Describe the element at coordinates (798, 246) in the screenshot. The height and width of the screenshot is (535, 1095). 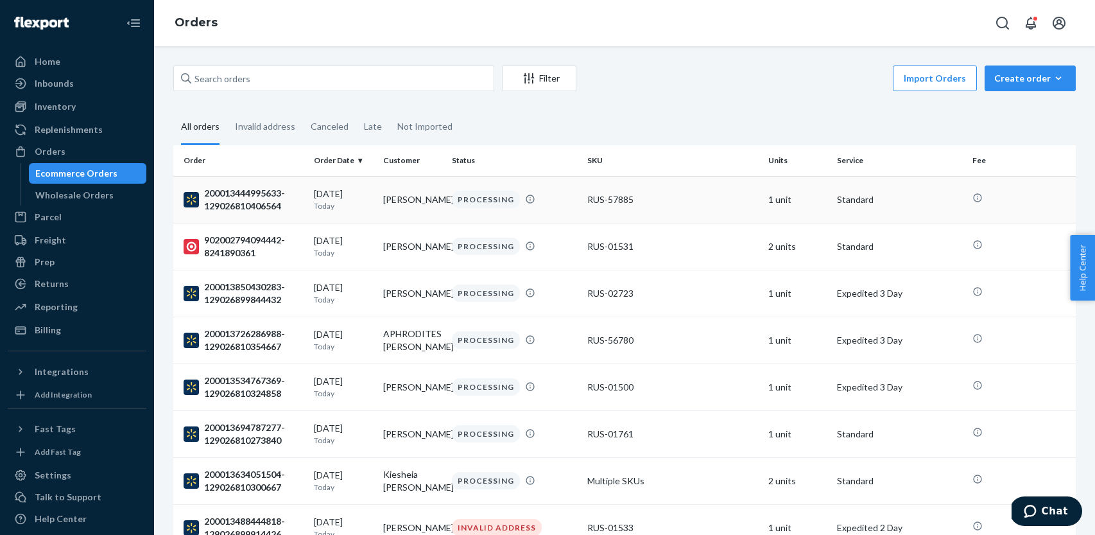
I see `td: 2 units` at that location.